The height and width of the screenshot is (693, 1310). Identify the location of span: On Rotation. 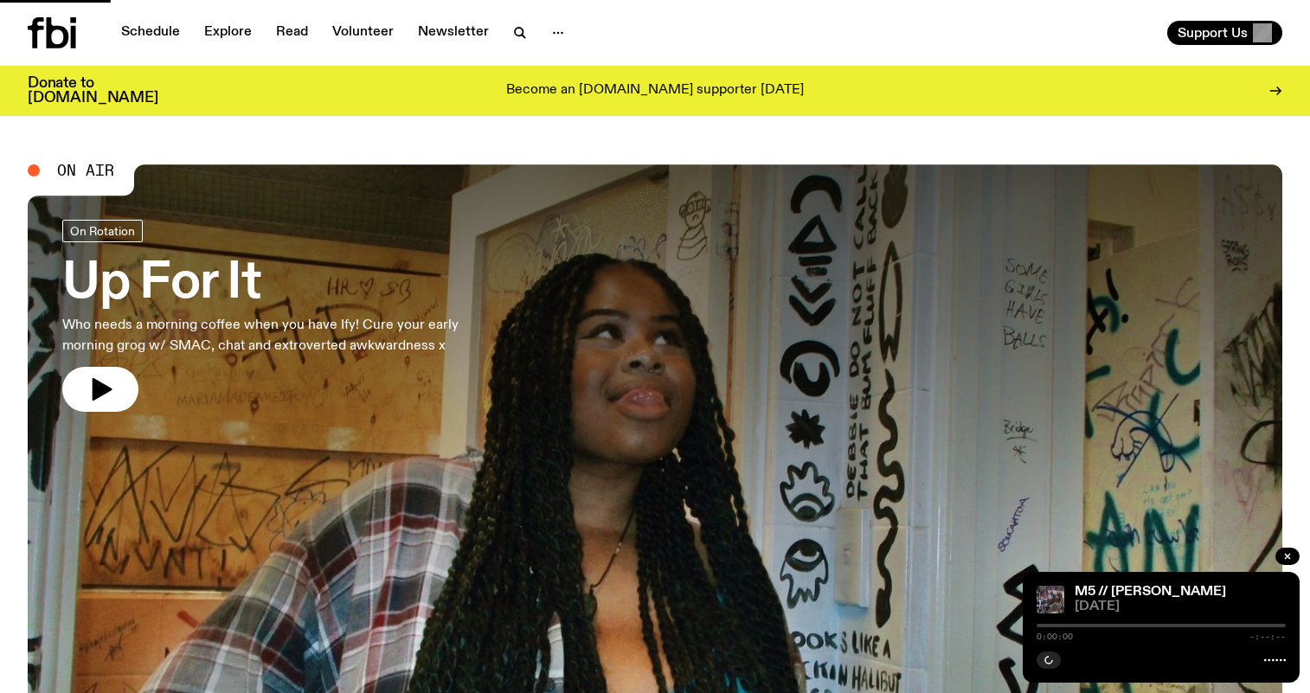
(102, 230).